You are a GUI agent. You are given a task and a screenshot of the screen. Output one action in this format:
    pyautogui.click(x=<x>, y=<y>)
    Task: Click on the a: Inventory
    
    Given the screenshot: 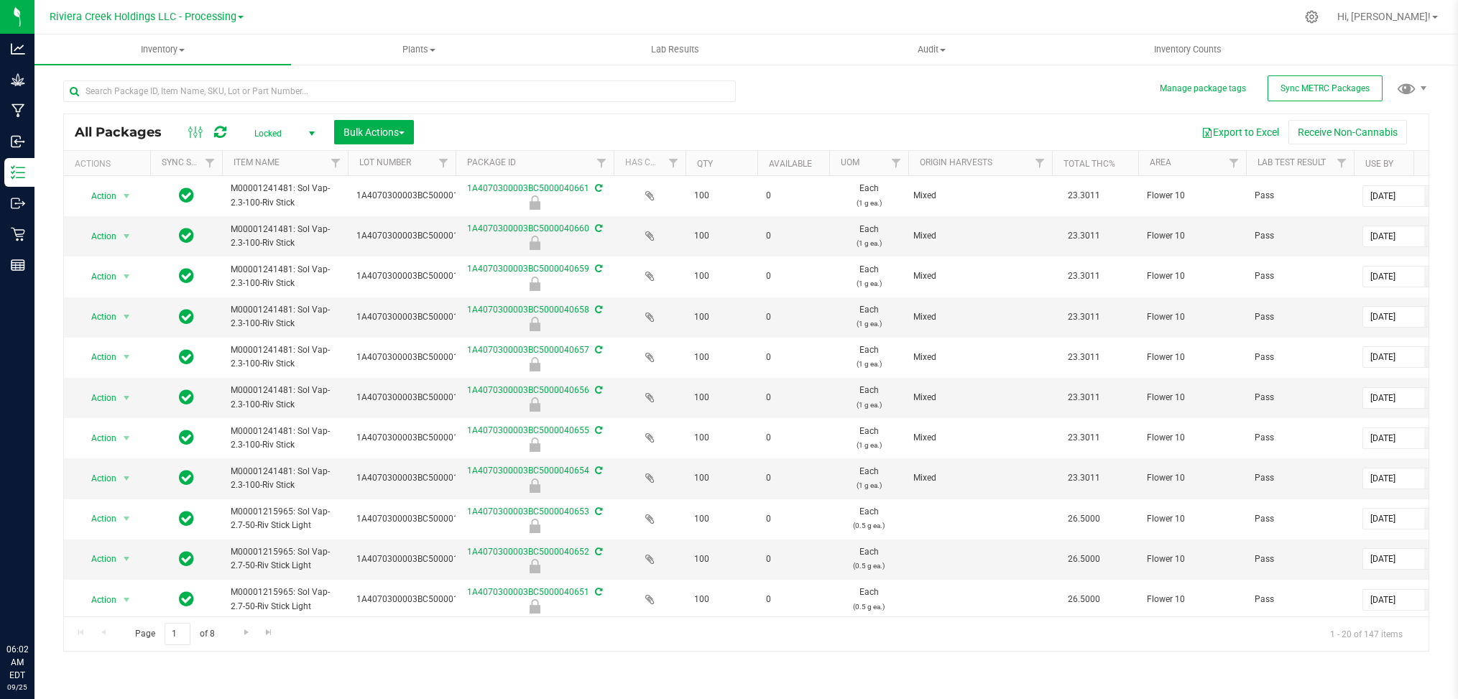 What is the action you would take?
    pyautogui.click(x=162, y=50)
    